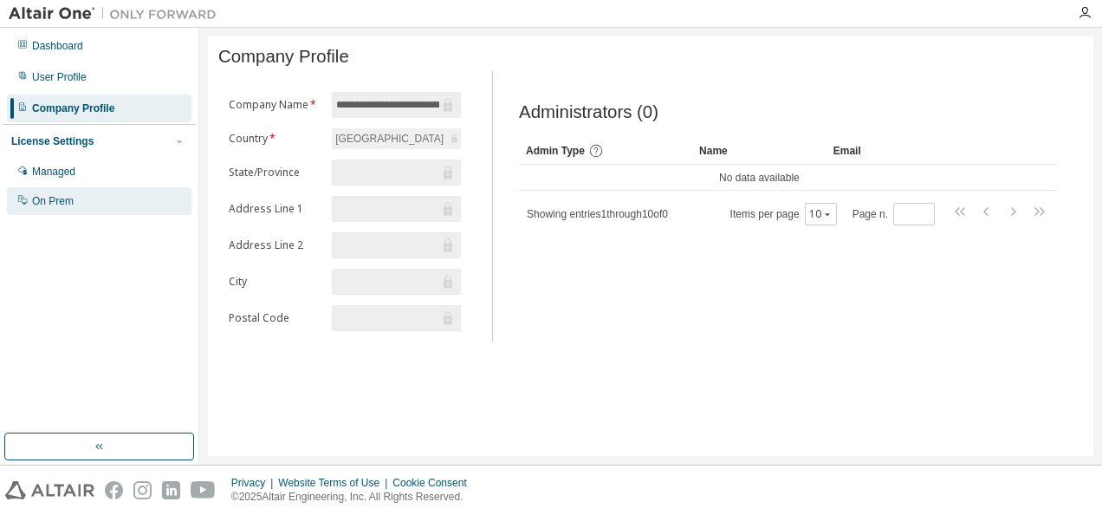 This screenshot has height=515, width=1102. Describe the element at coordinates (53, 201) in the screenshot. I see `div: On Prem` at that location.